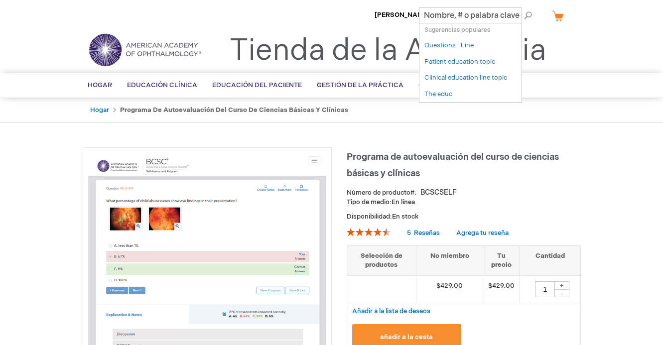 Image resolution: width=663 pixels, height=345 pixels. What do you see at coordinates (438, 192) in the screenshot?
I see `font: BCSCSELF` at bounding box center [438, 192].